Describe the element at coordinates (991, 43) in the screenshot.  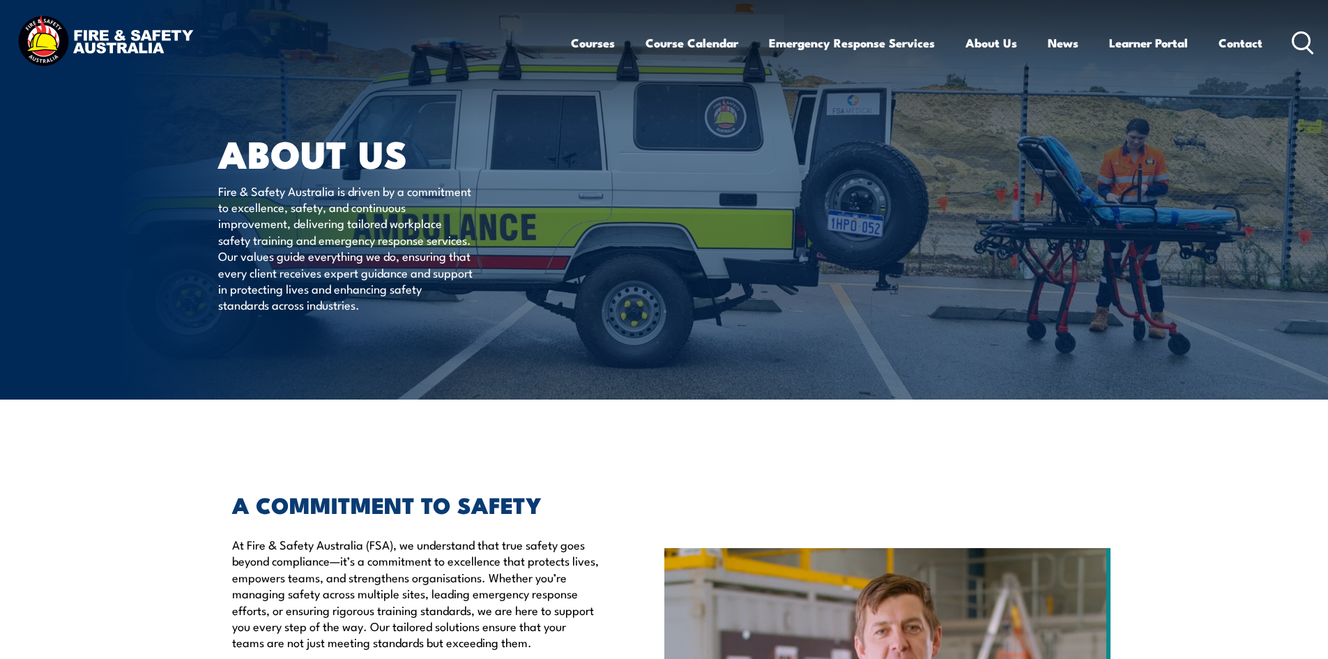
I see `a: About Us` at that location.